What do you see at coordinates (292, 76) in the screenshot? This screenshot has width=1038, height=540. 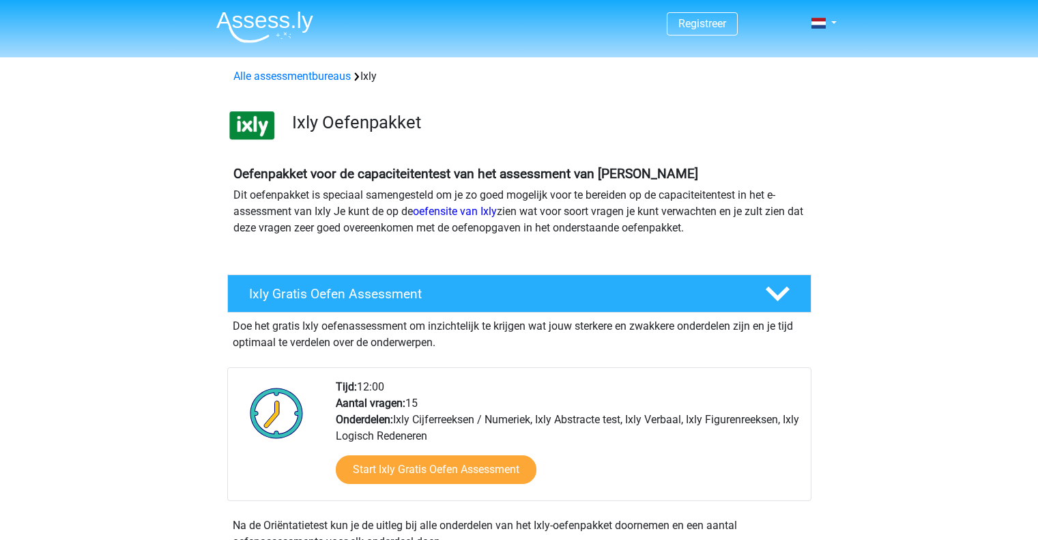 I see `a: Alle assessmentbureaus` at bounding box center [292, 76].